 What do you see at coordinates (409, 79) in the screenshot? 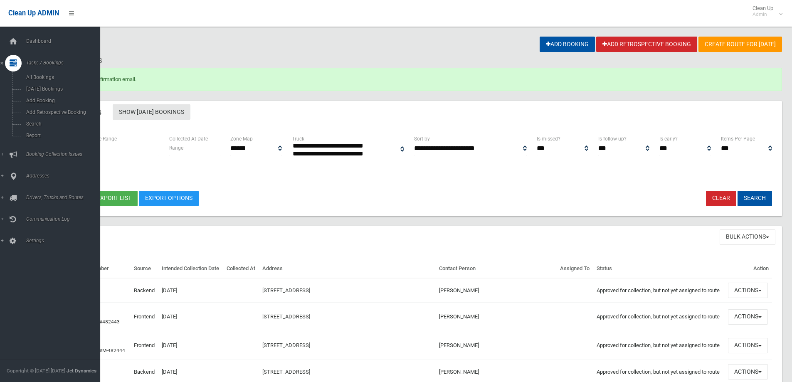
I see `div: Booking sent confirmation email.` at bounding box center [409, 79].